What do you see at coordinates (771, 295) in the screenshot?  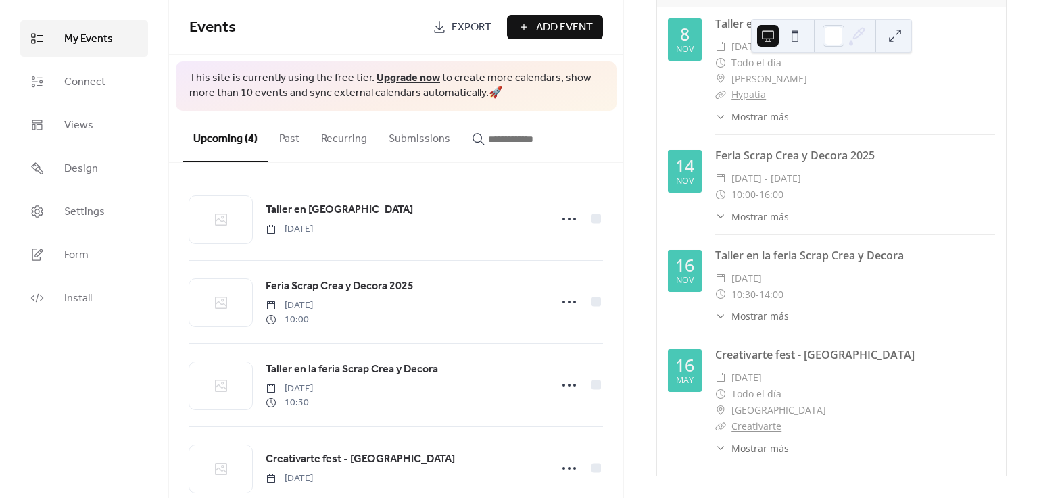 I see `span: 14:00` at bounding box center [771, 295].